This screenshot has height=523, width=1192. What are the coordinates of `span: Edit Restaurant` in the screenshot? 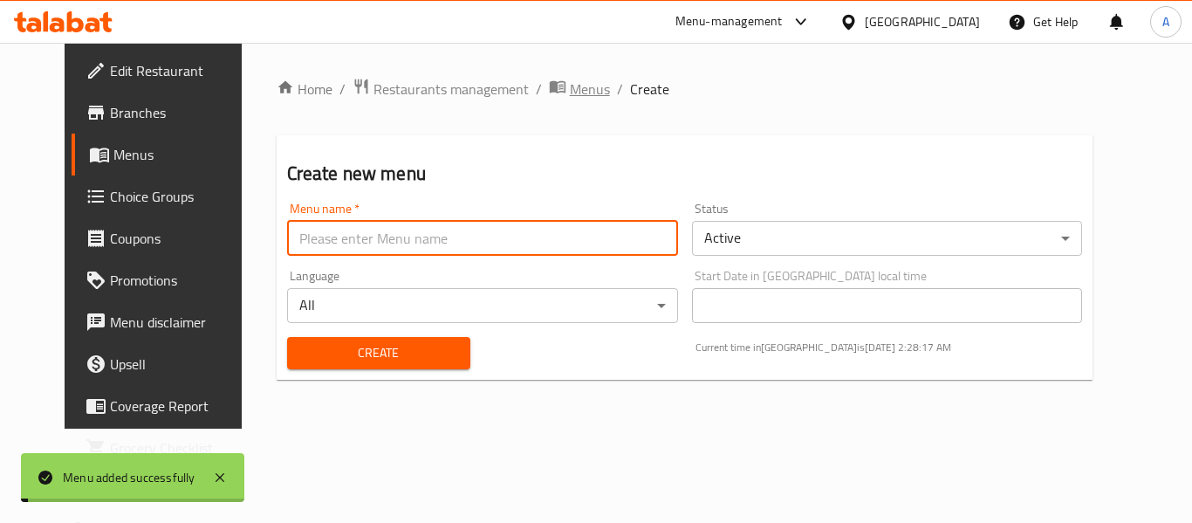 It's located at (180, 71).